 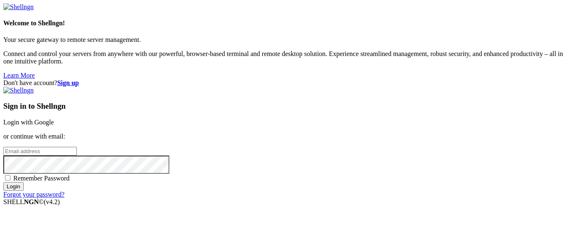 I want to click on strong: Sign up, so click(x=68, y=83).